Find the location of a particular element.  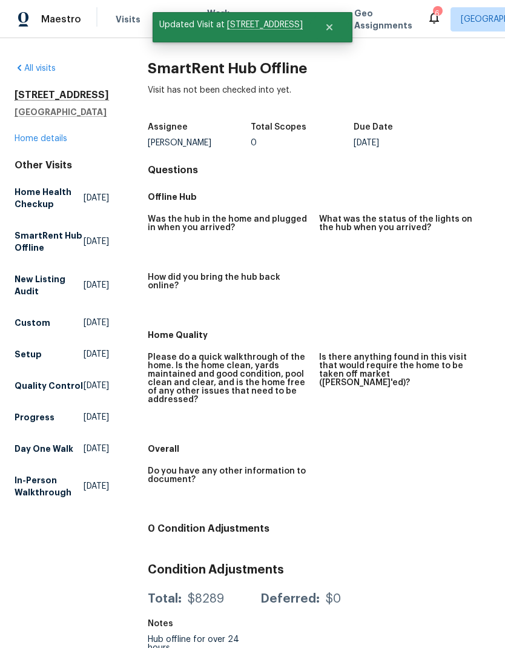

div: 0 is located at coordinates (302, 143).